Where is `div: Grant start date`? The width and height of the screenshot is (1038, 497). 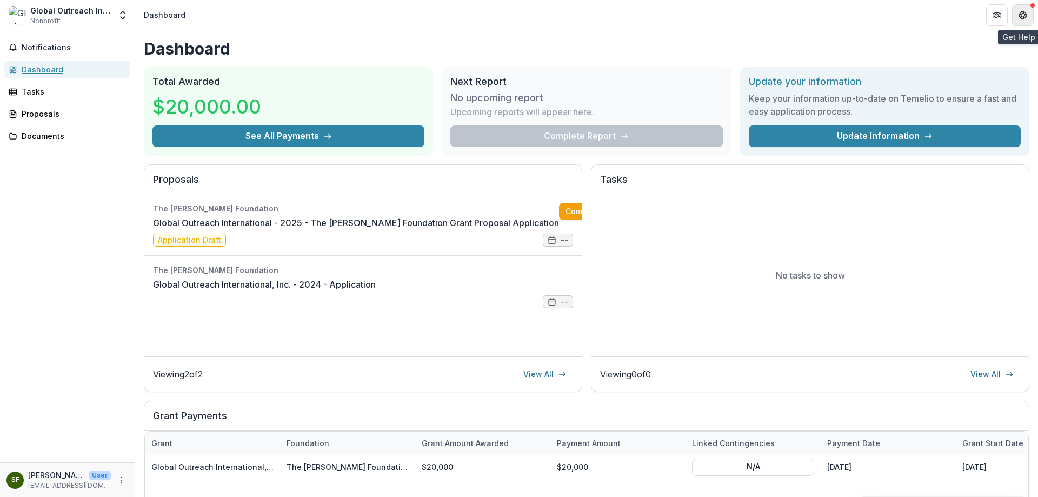 div: Grant start date is located at coordinates (993, 443).